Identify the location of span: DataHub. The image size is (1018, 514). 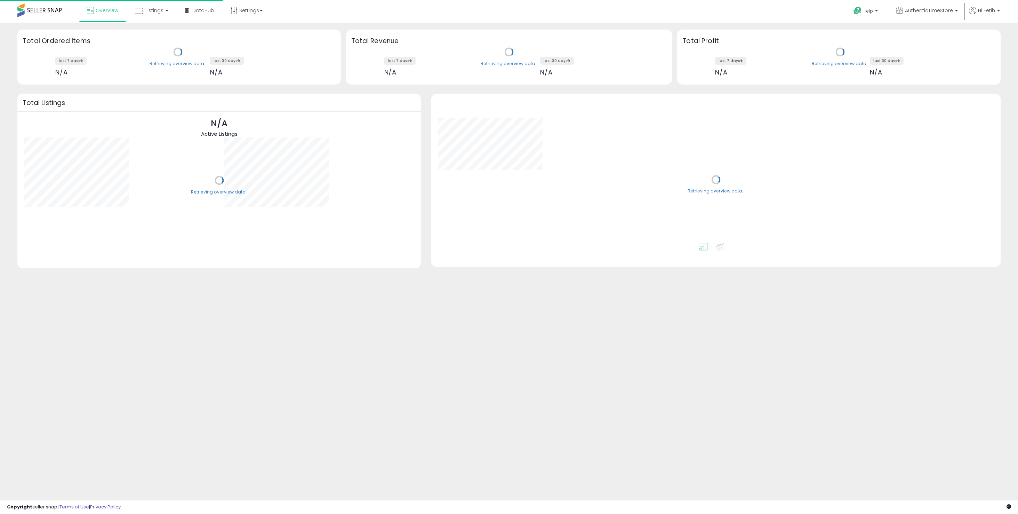
(203, 10).